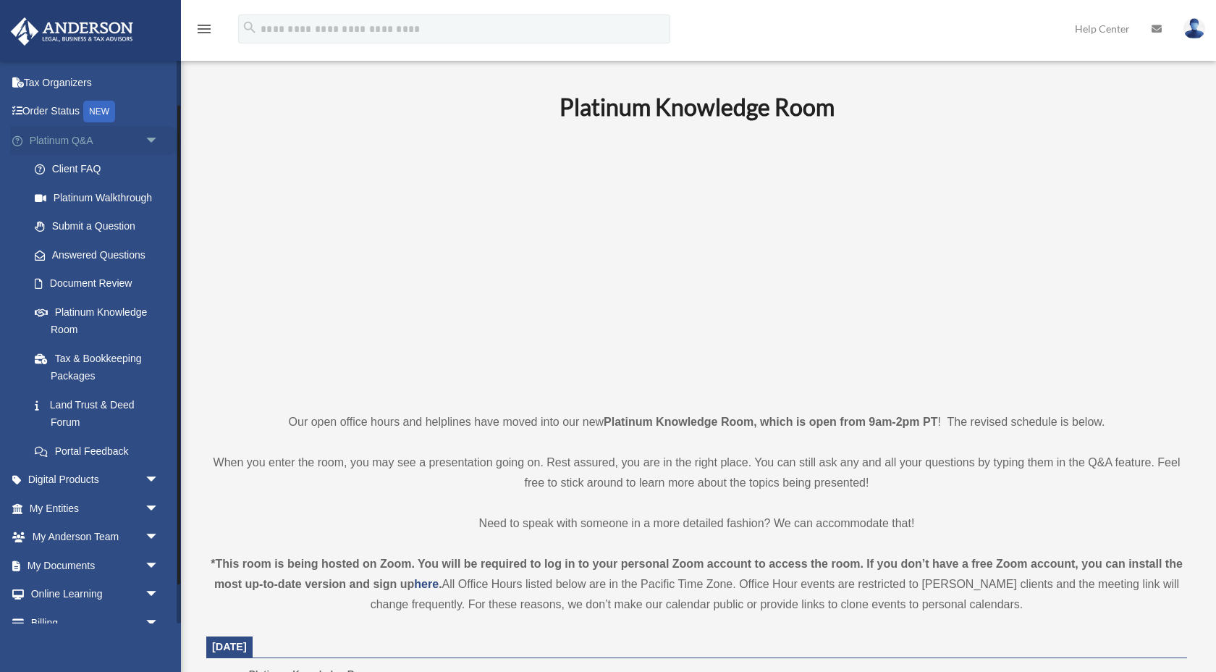 The width and height of the screenshot is (1216, 672). What do you see at coordinates (1194, 28) in the screenshot?
I see `img: User Pic` at bounding box center [1194, 28].